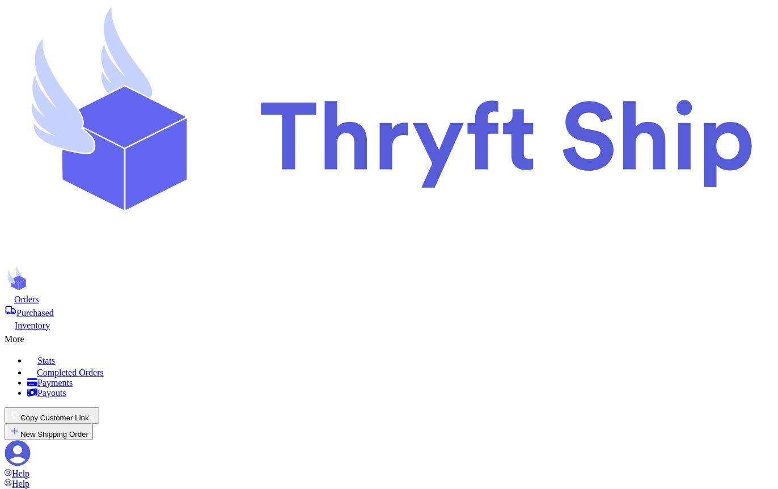 The width and height of the screenshot is (778, 489). I want to click on a: Payouts, so click(400, 393).